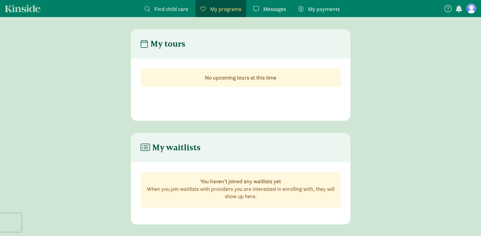  What do you see at coordinates (226, 9) in the screenshot?
I see `span: My programs` at bounding box center [226, 9].